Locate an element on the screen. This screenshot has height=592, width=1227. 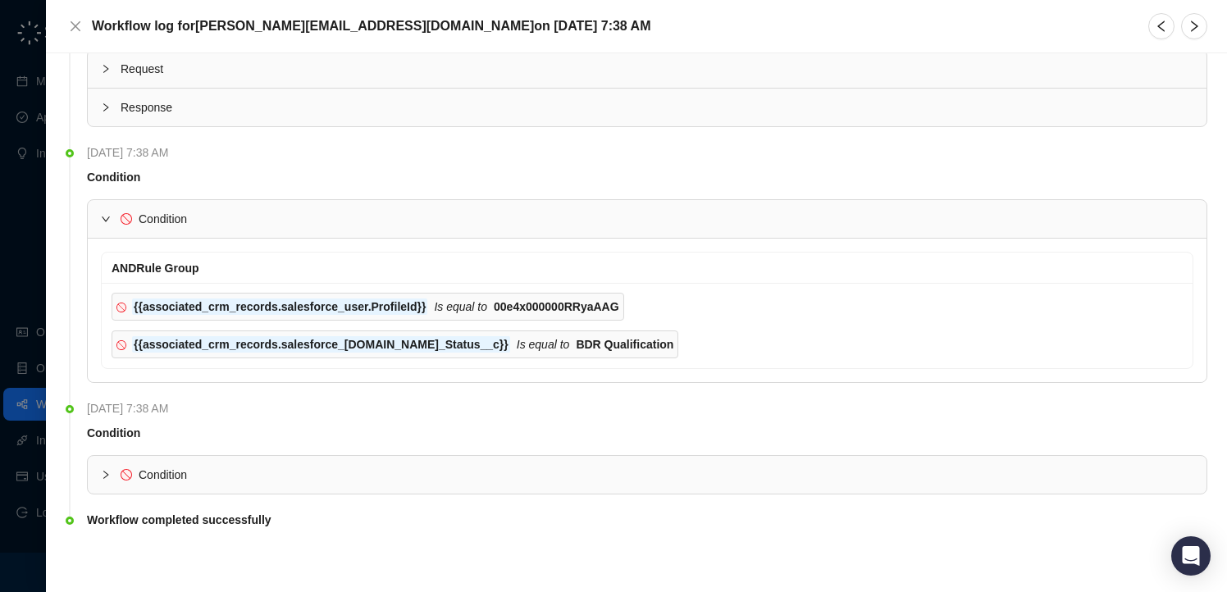
span: AND Rule Group is located at coordinates (155, 268).